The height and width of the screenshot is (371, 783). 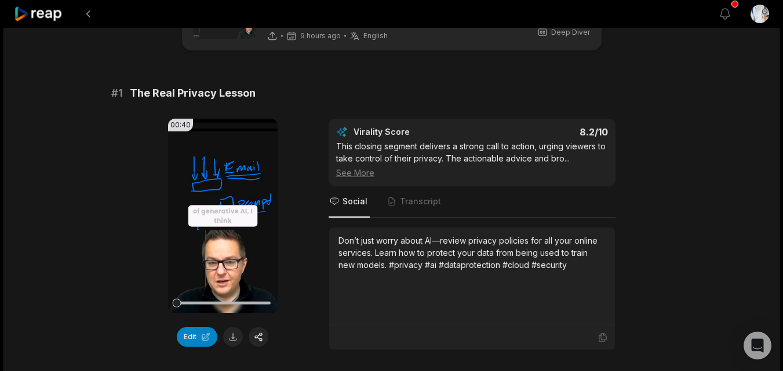 I want to click on div: Virality Score, so click(x=416, y=132).